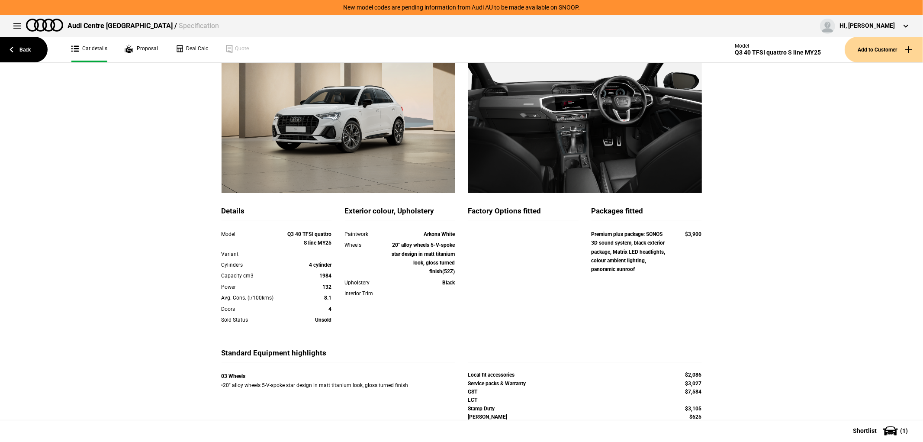  I want to click on strong: 132, so click(327, 287).